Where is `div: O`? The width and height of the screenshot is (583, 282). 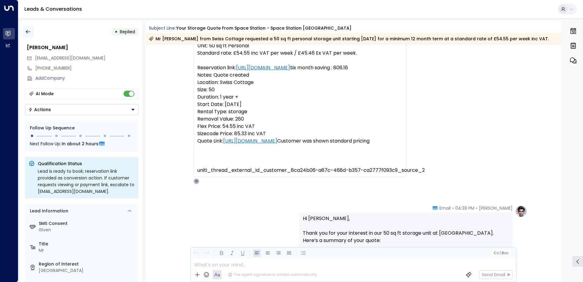 div: O is located at coordinates (196, 181).